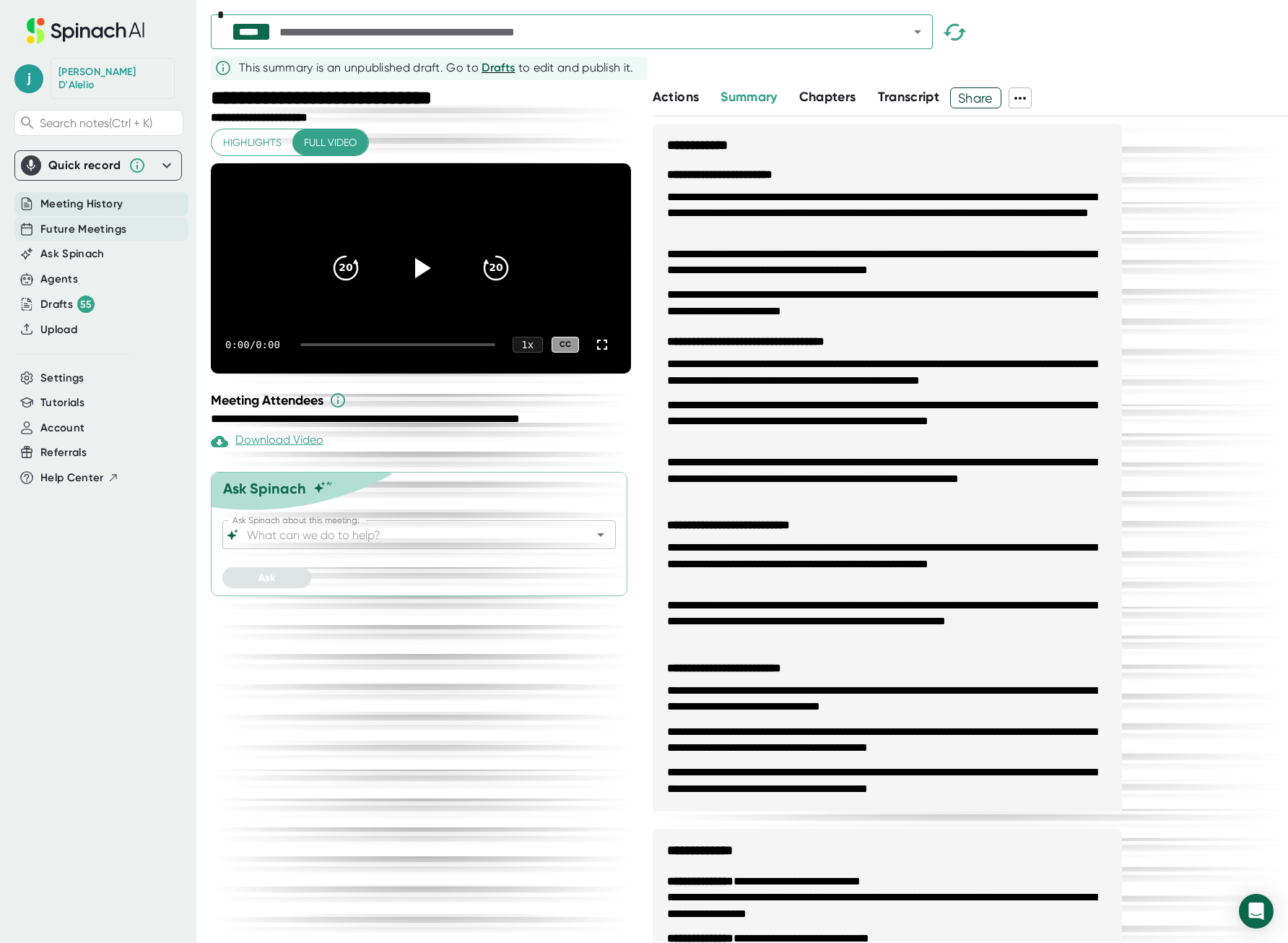 The image size is (1288, 943). What do you see at coordinates (58, 329) in the screenshot?
I see `button: Upload` at bounding box center [58, 329].